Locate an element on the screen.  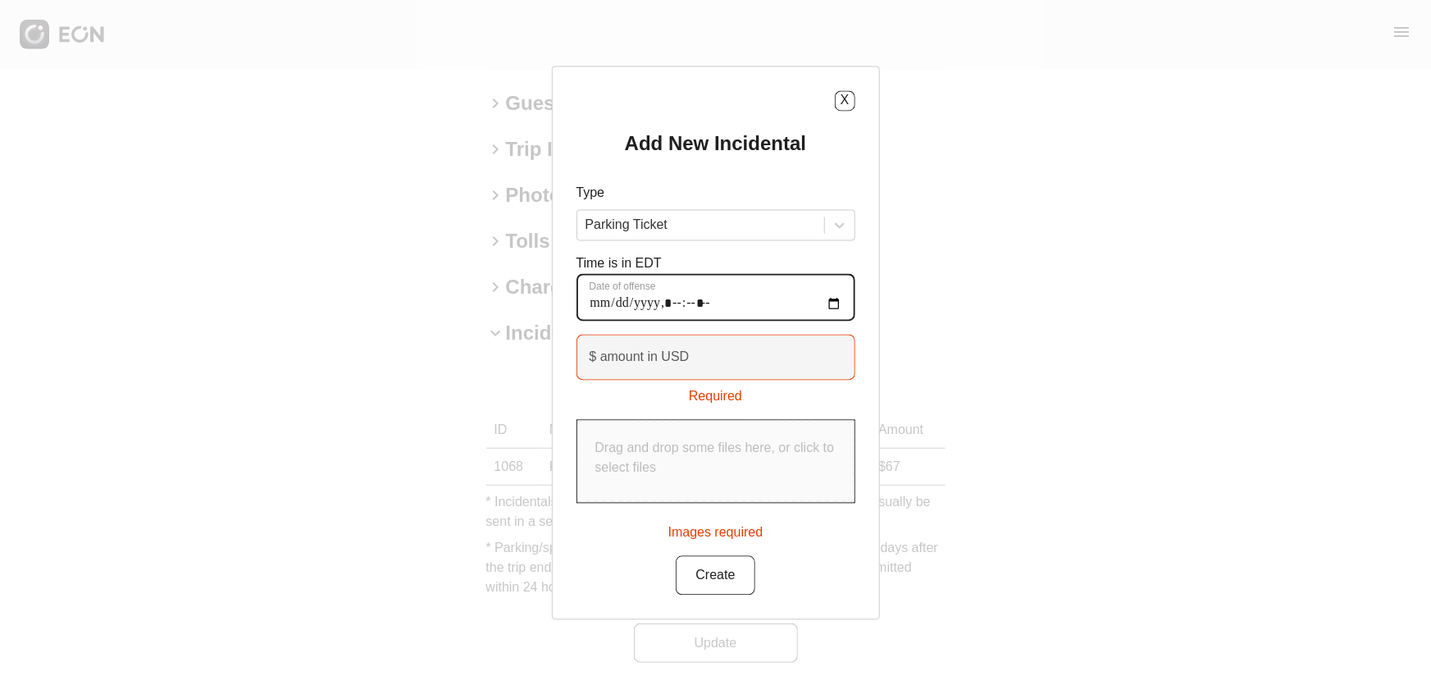
div: Images required is located at coordinates (716, 529).